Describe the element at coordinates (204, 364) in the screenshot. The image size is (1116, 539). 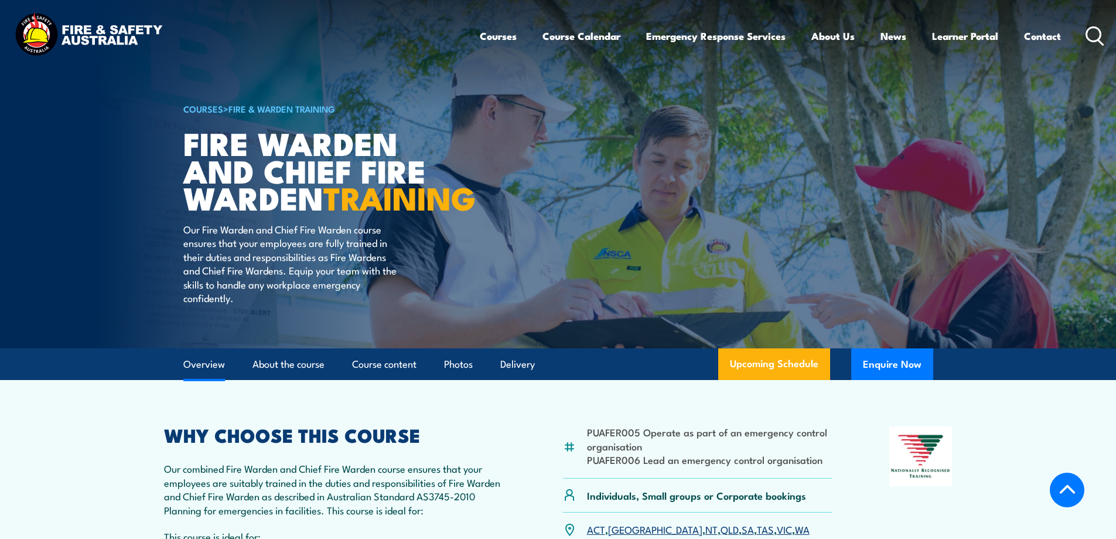
I see `a: Overview` at that location.